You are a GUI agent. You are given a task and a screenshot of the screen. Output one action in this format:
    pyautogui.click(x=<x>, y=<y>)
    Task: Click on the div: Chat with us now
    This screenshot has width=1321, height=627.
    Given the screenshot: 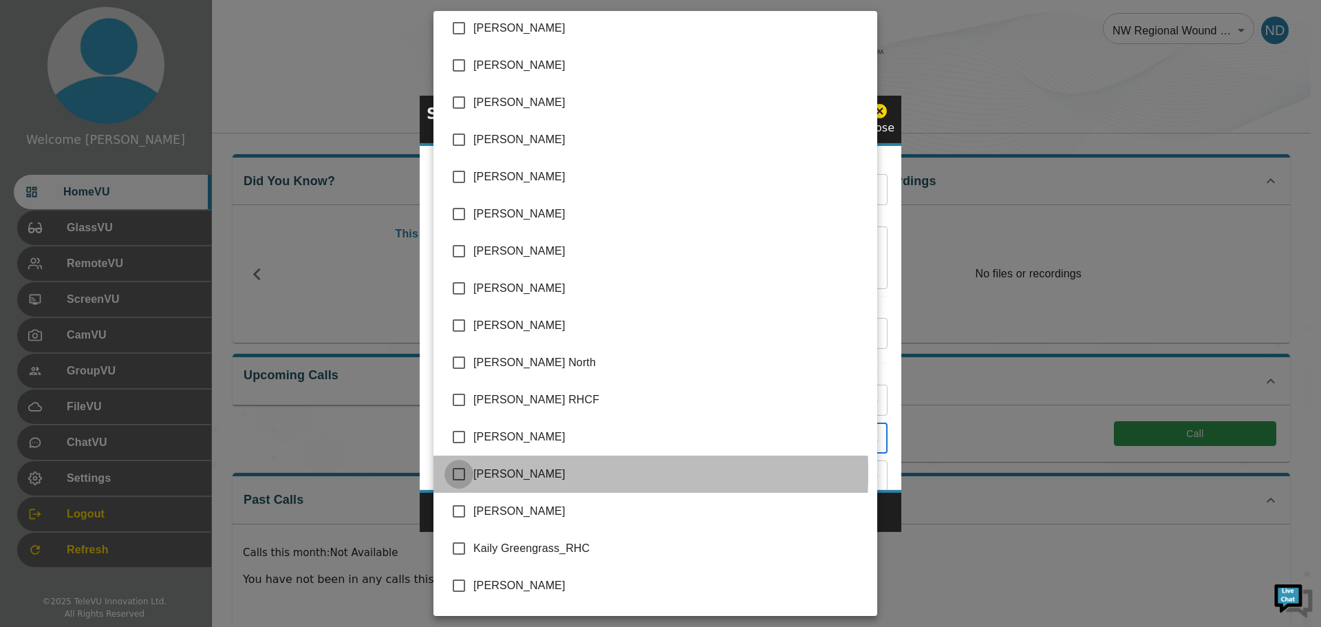 What is the action you would take?
    pyautogui.click(x=151, y=81)
    